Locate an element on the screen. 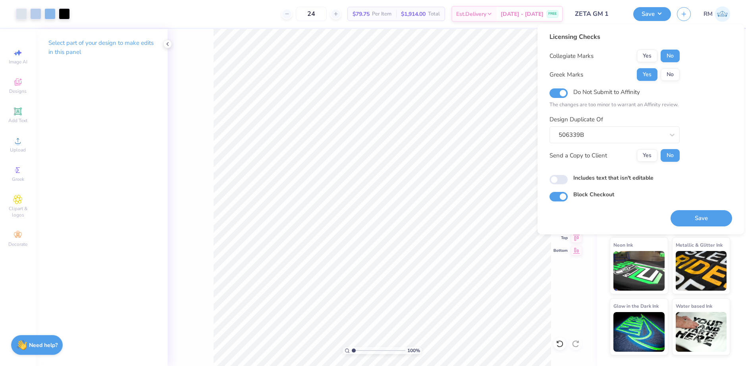 The width and height of the screenshot is (746, 366). a: RM is located at coordinates (716, 14).